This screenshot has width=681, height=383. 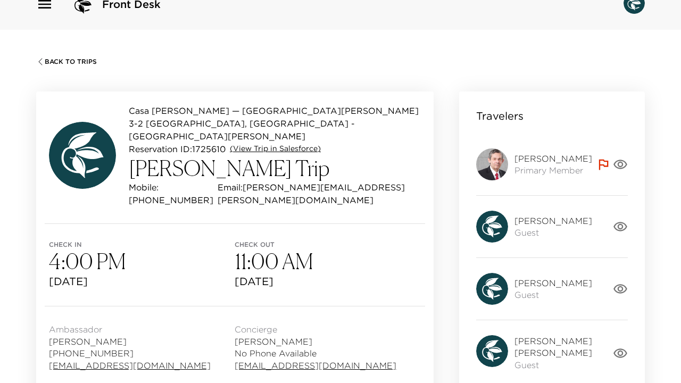 I want to click on span: Check out, so click(x=327, y=245).